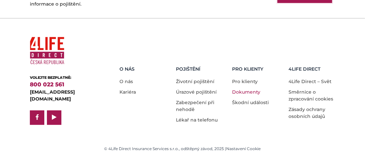 The image size is (365, 157). What do you see at coordinates (145, 69) in the screenshot?
I see `h5: O nás` at bounding box center [145, 69].